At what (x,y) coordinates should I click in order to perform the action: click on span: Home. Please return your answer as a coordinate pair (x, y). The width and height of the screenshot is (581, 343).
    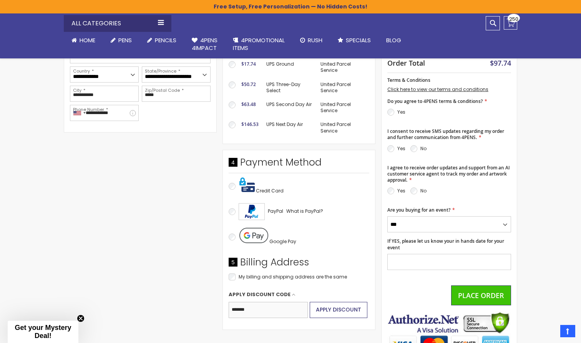
    Looking at the image, I should click on (87, 40).